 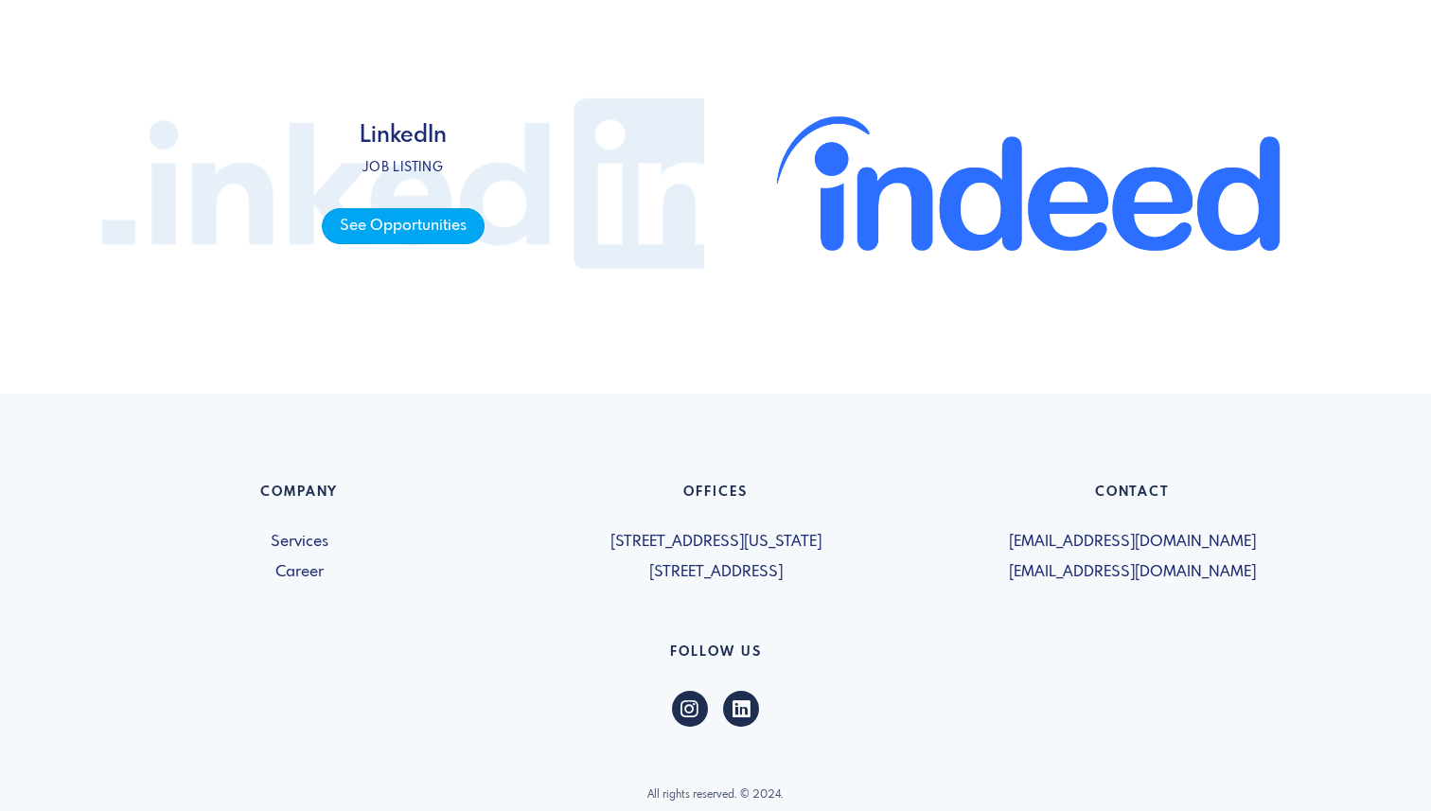 I want to click on p: Job listing, so click(x=402, y=168).